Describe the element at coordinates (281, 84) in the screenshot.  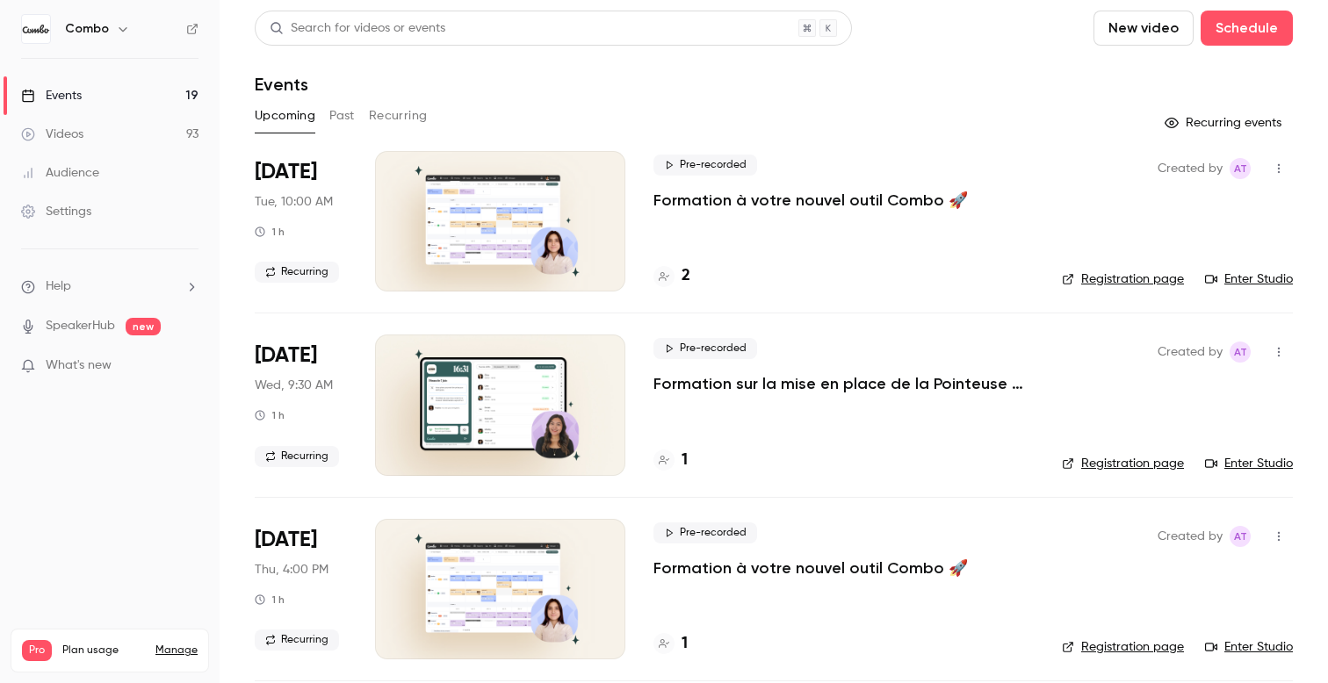
I see `h1: Events` at that location.